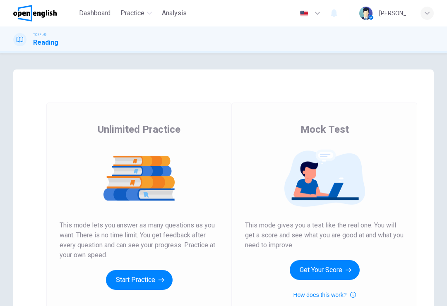  What do you see at coordinates (366, 13) in the screenshot?
I see `img: Profile picture` at bounding box center [366, 13].